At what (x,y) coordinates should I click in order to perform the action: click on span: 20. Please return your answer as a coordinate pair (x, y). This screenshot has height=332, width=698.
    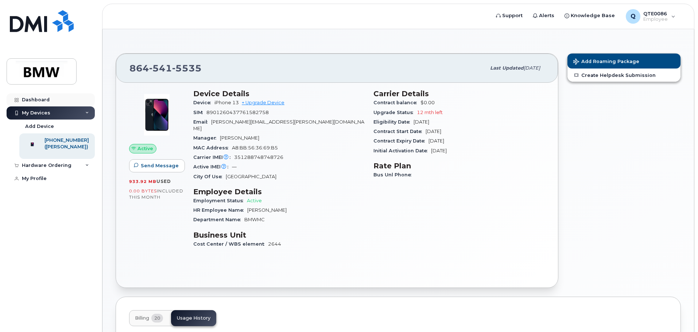
    Looking at the image, I should click on (157, 318).